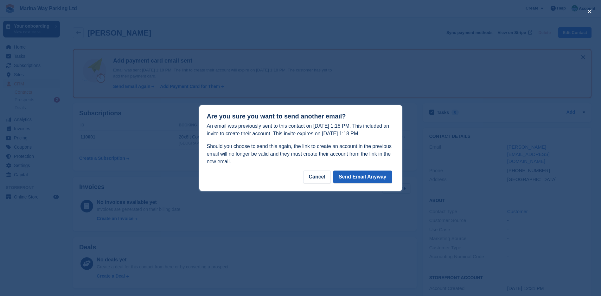  What do you see at coordinates (301, 154) in the screenshot?
I see `p: Should you choose to send this again, the link to create an account in the previous email will no...` at bounding box center [301, 154].